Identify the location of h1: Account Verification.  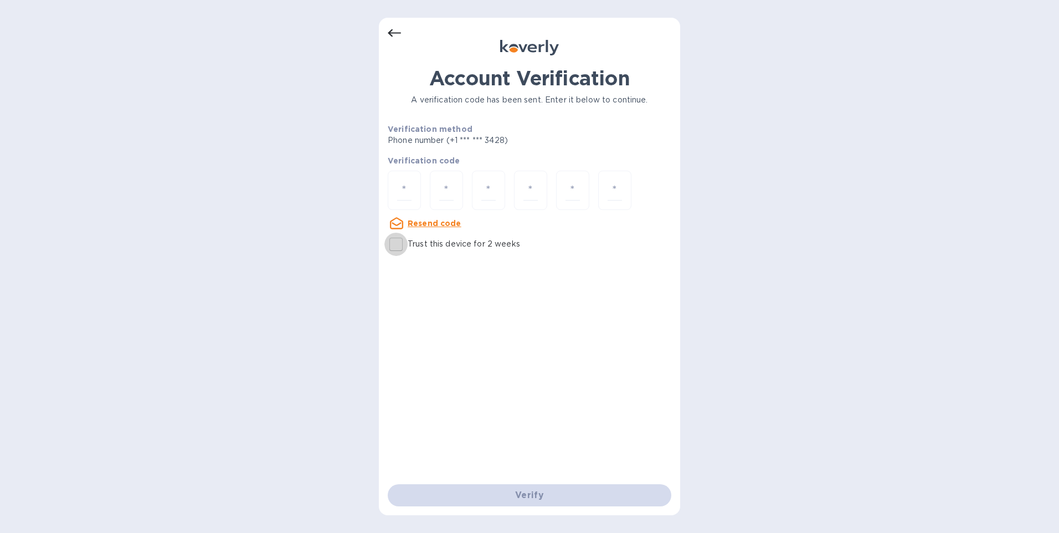
(529, 78).